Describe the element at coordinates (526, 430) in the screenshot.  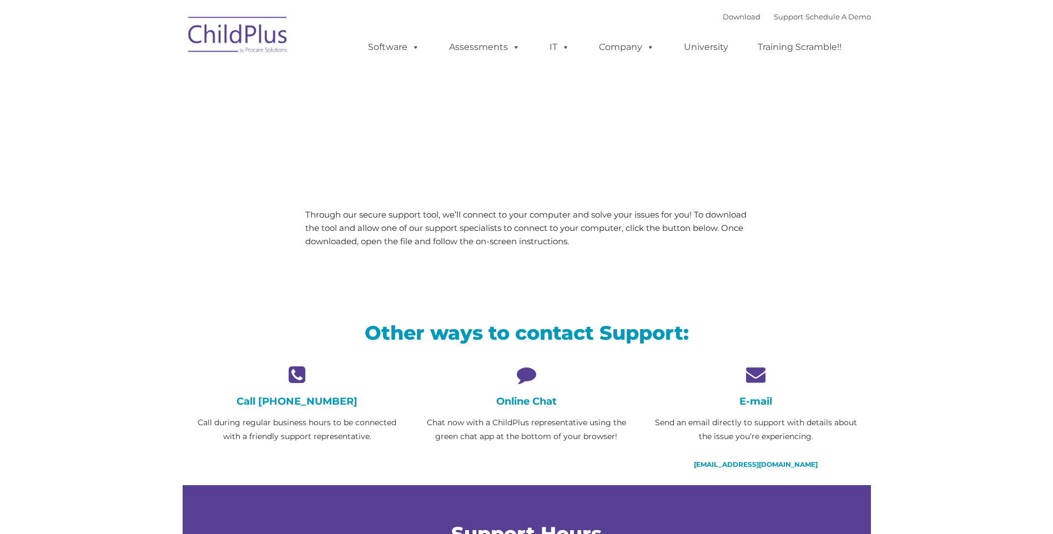
I see `p: Chat now with a ChildPlus representative using the green chat app at the bottom of your browser!` at that location.